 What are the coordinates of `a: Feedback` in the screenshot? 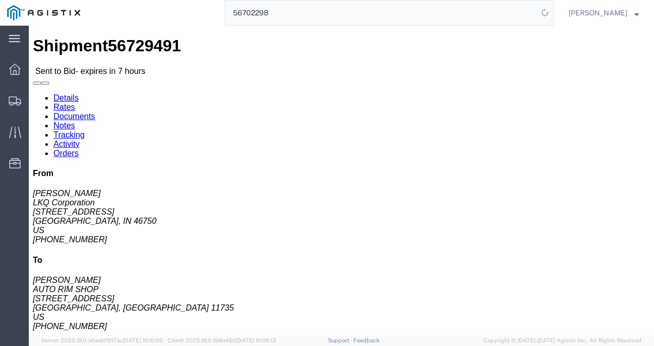 It's located at (366, 341).